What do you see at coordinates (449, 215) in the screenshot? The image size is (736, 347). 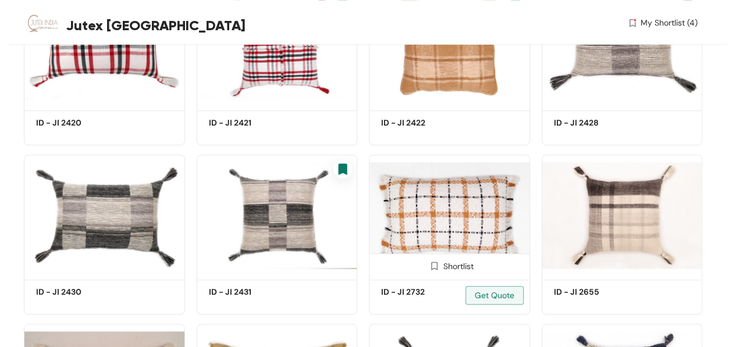 I see `img: c8d5cb8b-a983-48fa-9c04-3c19fecb7f31` at bounding box center [449, 215].